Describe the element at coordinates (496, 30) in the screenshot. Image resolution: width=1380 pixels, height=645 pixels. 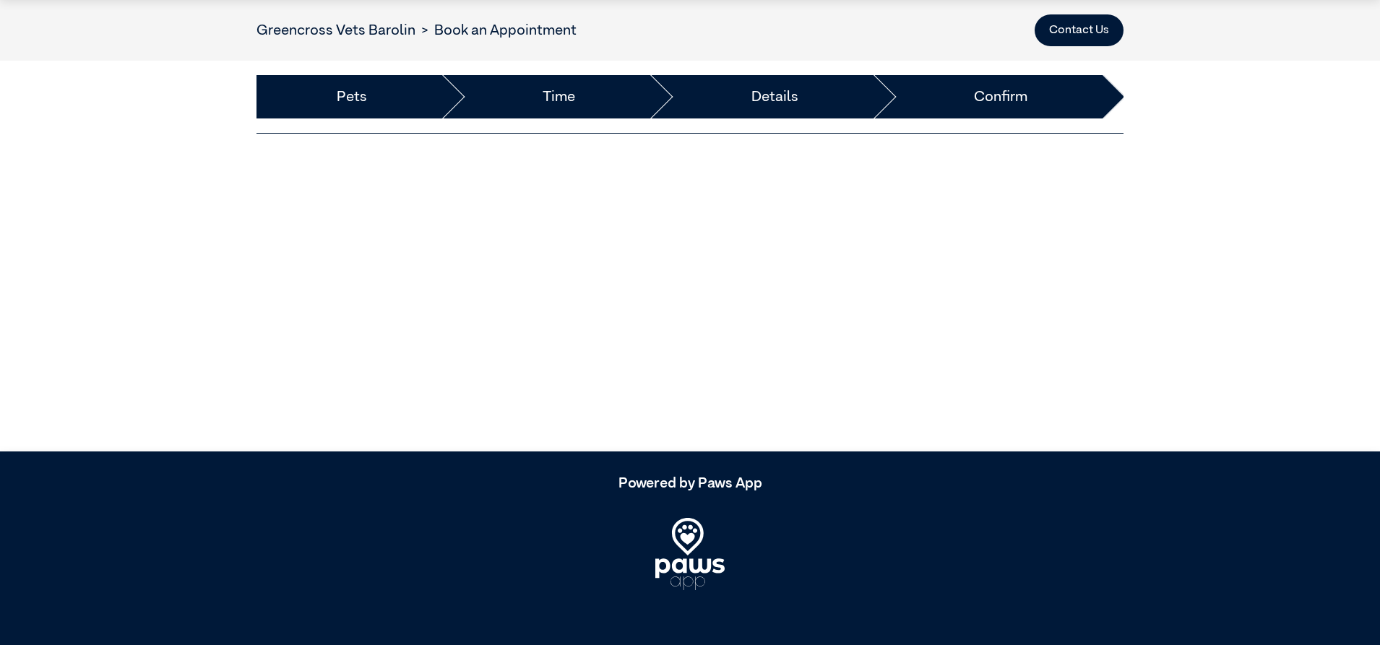
I see `li: Book an Appointment` at that location.